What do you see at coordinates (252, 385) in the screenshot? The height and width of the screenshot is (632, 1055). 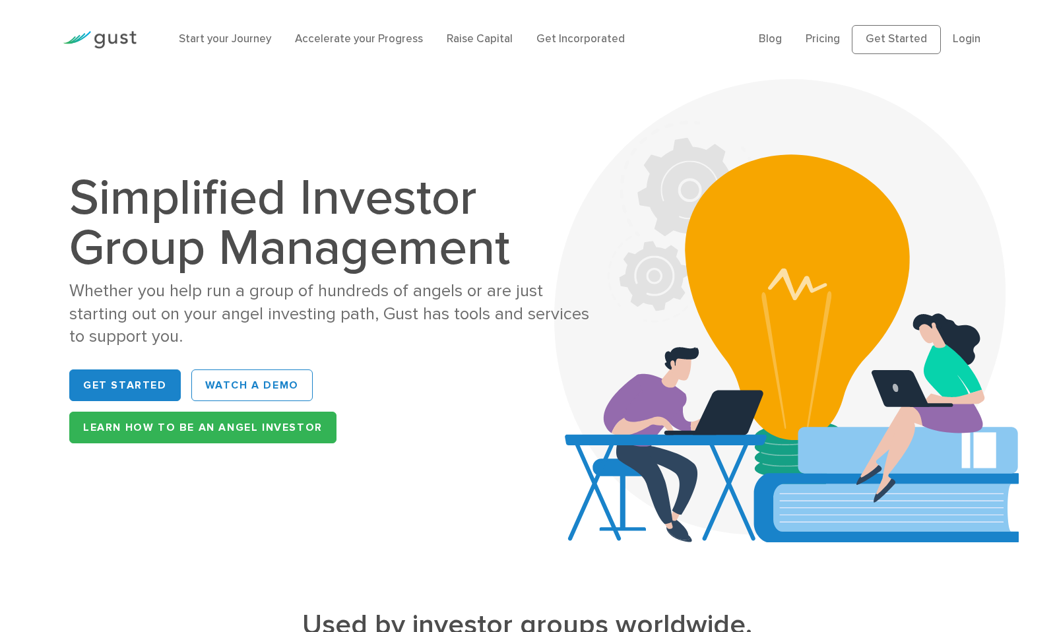 I see `a: WATCH A DEMO` at bounding box center [252, 385].